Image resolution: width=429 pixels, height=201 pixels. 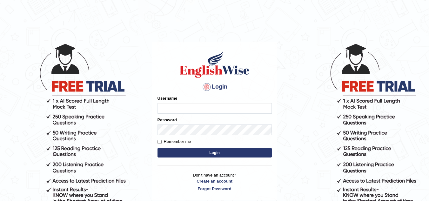 What do you see at coordinates (215, 181) in the screenshot?
I see `a: Create an account` at bounding box center [215, 181].